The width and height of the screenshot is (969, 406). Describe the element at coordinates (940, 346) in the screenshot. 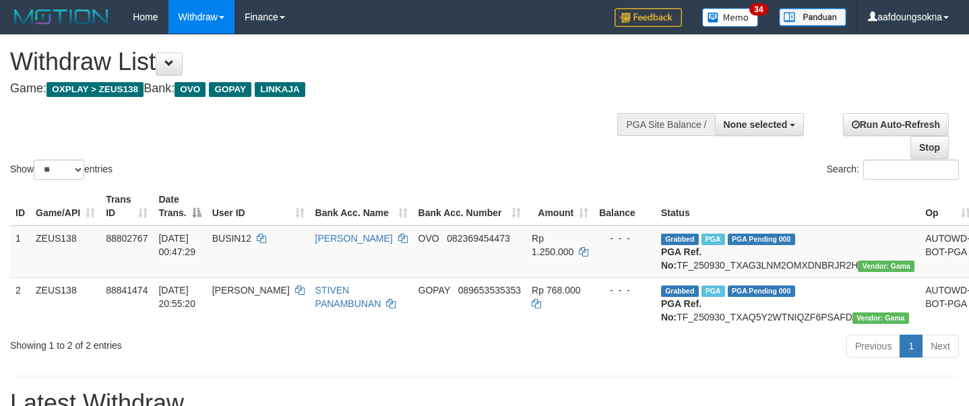

I see `a: Next` at that location.